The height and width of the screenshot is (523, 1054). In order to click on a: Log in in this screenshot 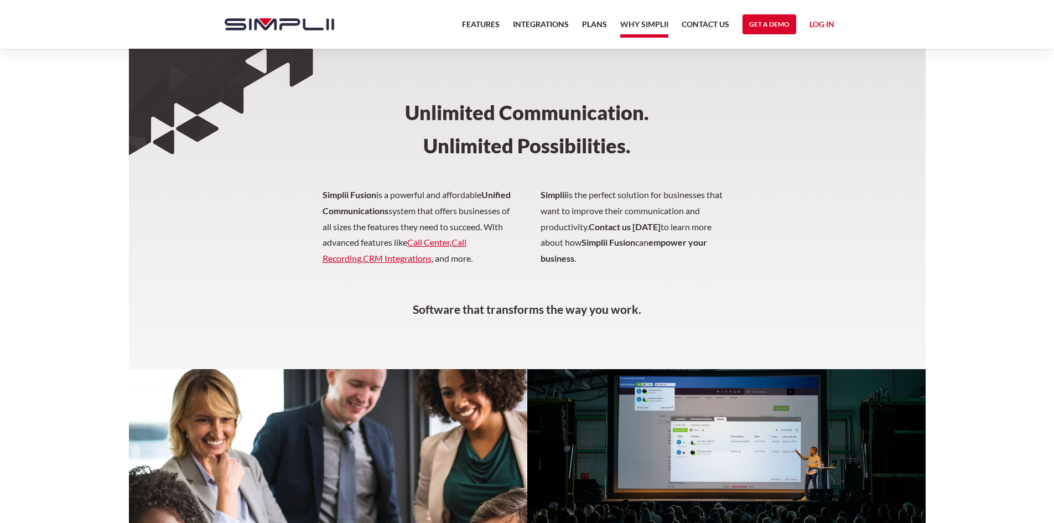, I will do `click(821, 26)`.